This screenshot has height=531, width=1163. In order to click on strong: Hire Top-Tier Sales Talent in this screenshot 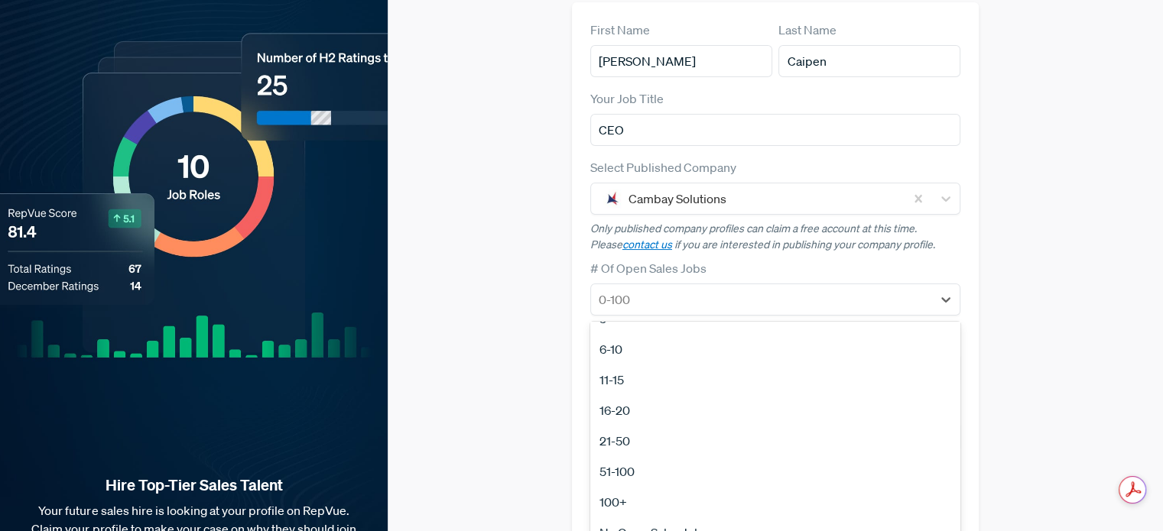, I will do `click(193, 485)`.